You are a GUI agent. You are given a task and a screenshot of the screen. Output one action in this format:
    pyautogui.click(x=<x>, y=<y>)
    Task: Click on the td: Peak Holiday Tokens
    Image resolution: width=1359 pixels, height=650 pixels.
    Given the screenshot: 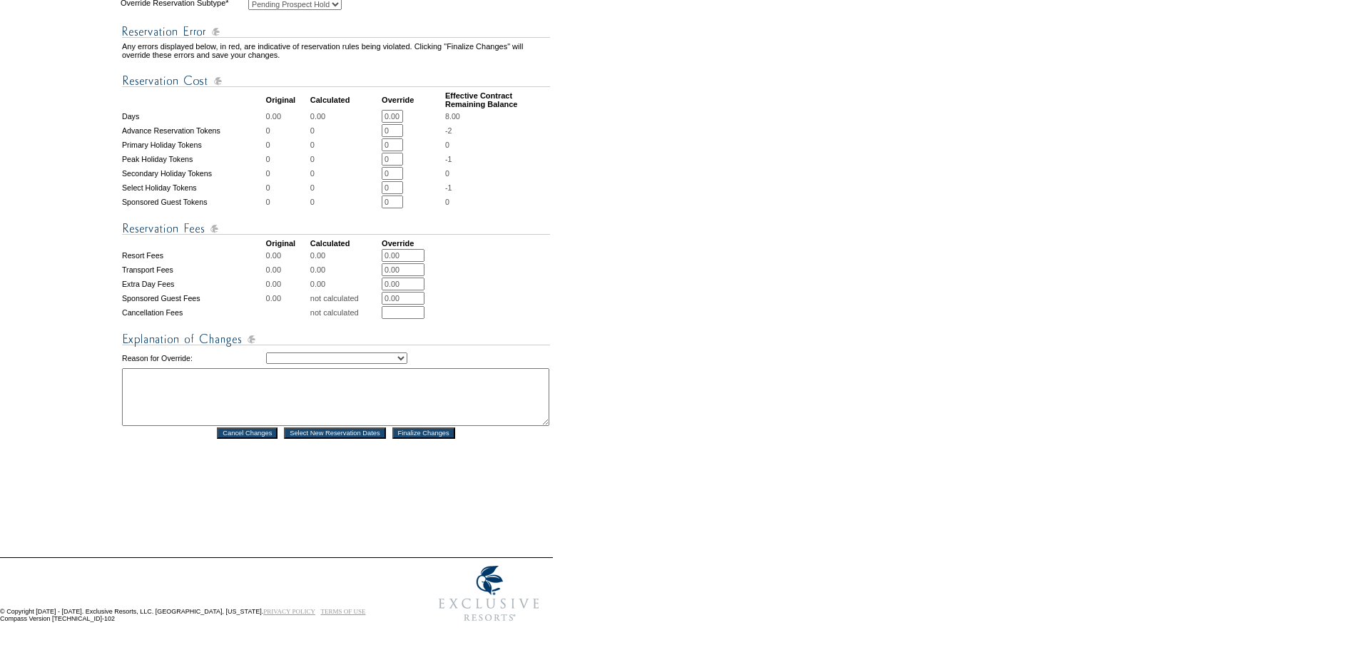 What is the action you would take?
    pyautogui.click(x=193, y=159)
    